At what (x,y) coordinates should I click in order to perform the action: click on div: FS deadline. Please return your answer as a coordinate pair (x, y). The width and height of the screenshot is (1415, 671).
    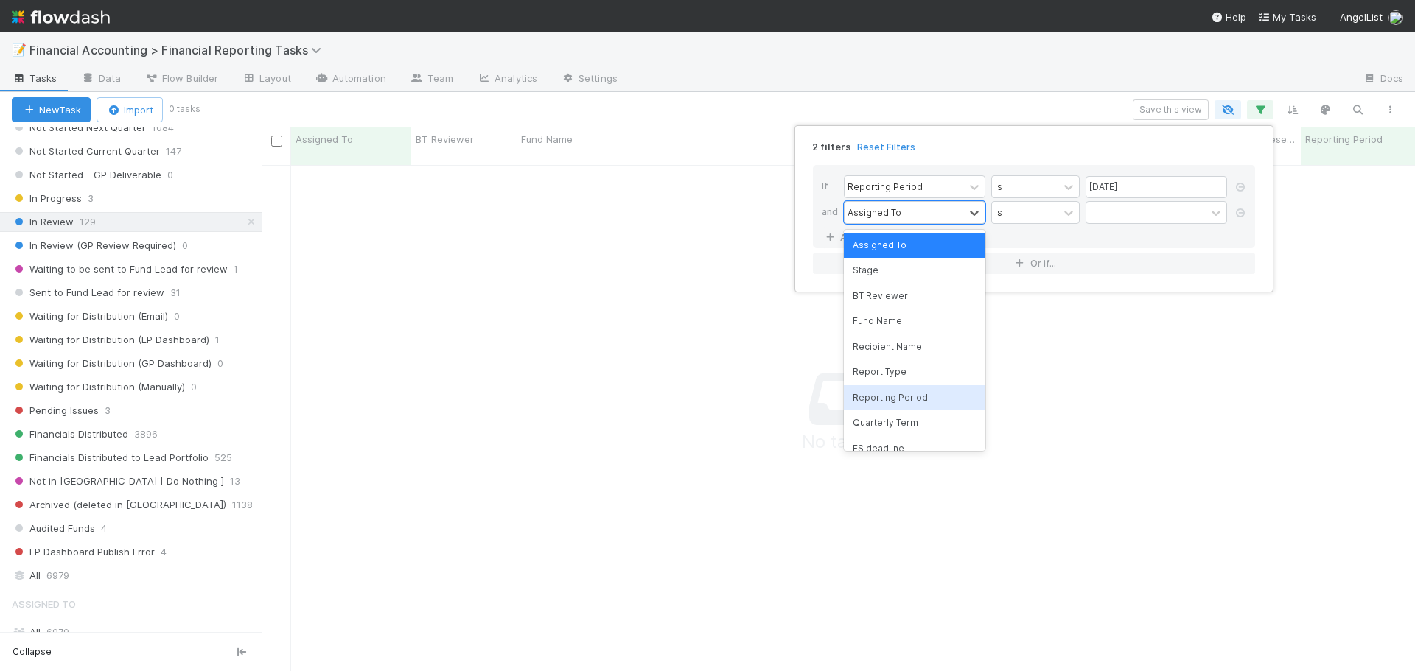
    Looking at the image, I should click on (915, 449).